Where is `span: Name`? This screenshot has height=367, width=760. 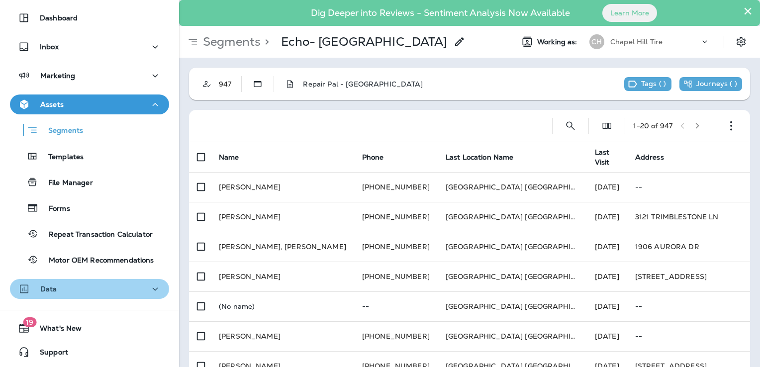 span: Name is located at coordinates (229, 157).